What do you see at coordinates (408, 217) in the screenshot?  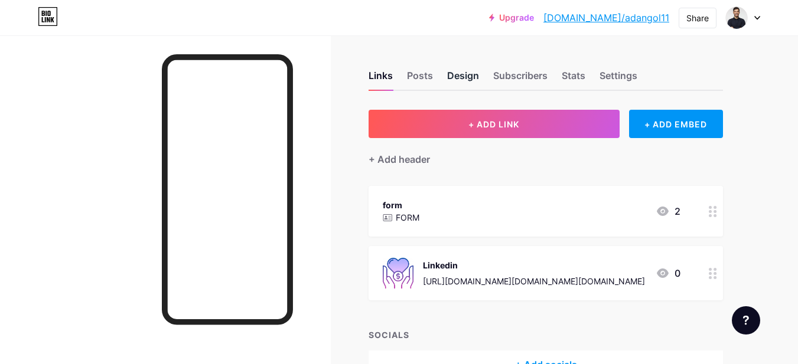 I see `p: FORM` at bounding box center [408, 217].